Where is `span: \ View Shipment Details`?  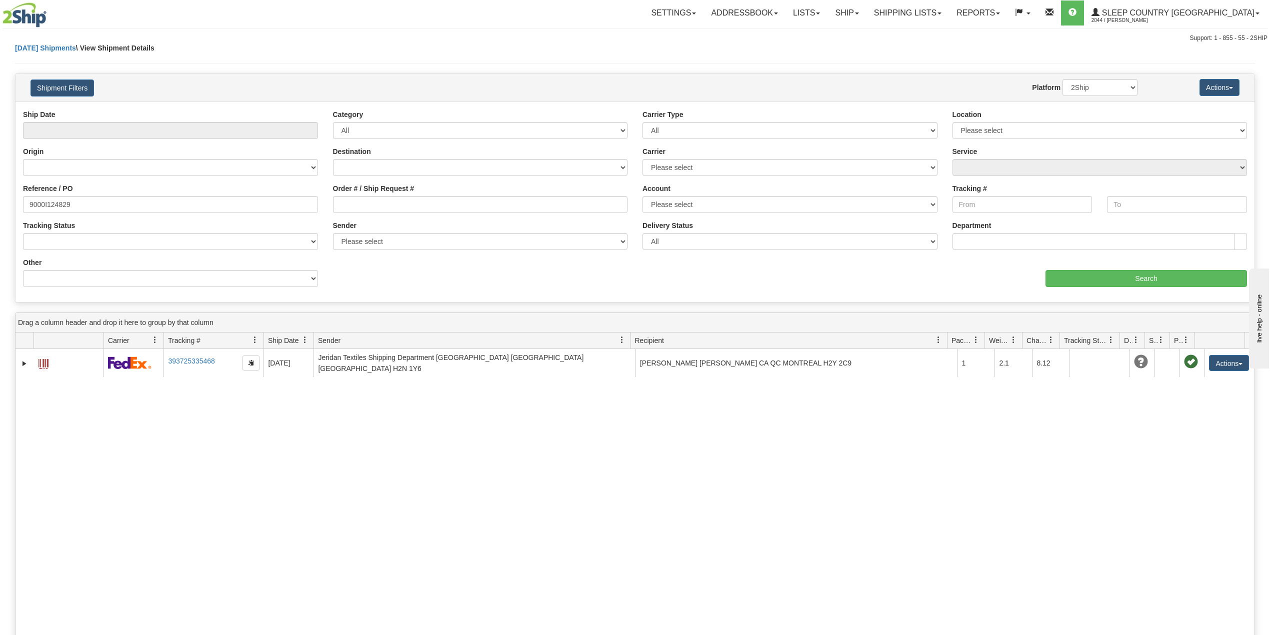
span: \ View Shipment Details is located at coordinates (115, 48).